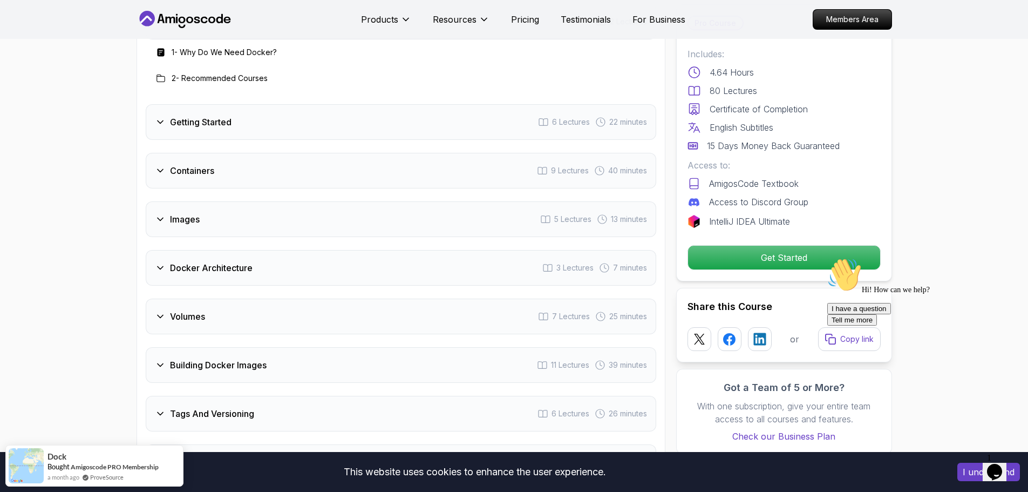  What do you see at coordinates (628, 413) in the screenshot?
I see `span: 26 minutes` at bounding box center [628, 413].